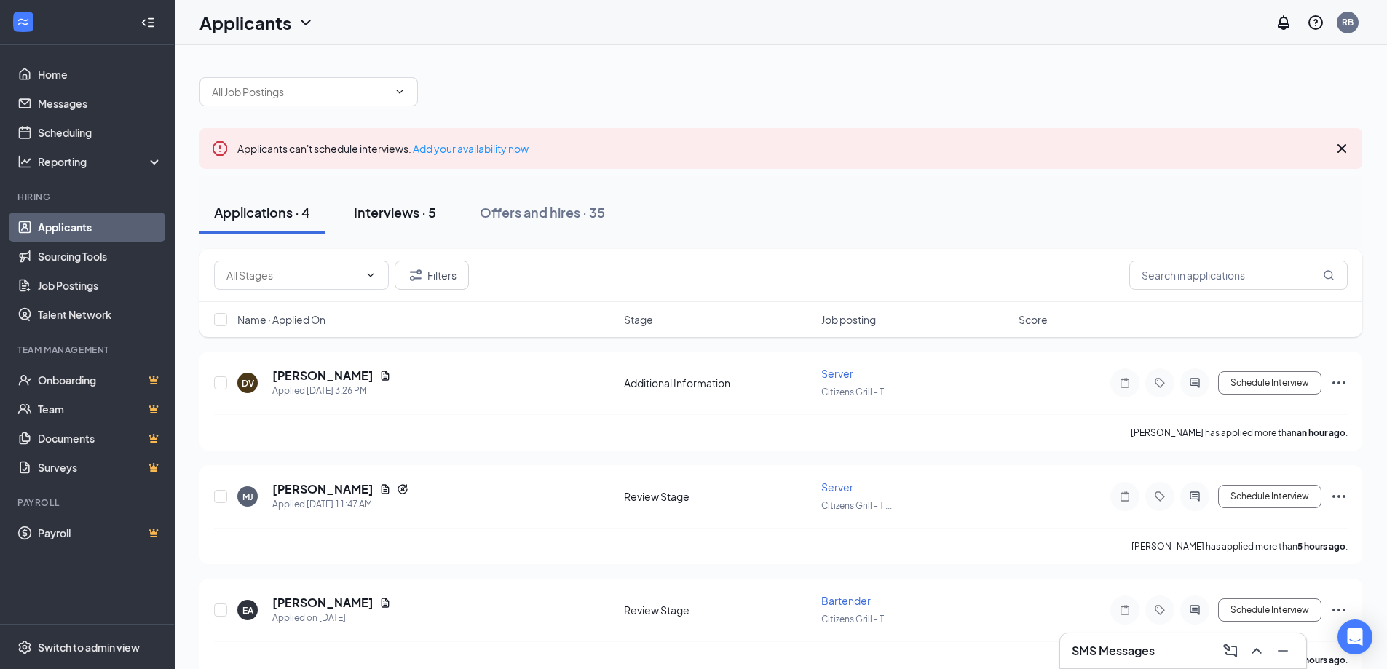 Image resolution: width=1387 pixels, height=669 pixels. What do you see at coordinates (1283, 651) in the screenshot?
I see `svg: Minimize` at bounding box center [1283, 651].